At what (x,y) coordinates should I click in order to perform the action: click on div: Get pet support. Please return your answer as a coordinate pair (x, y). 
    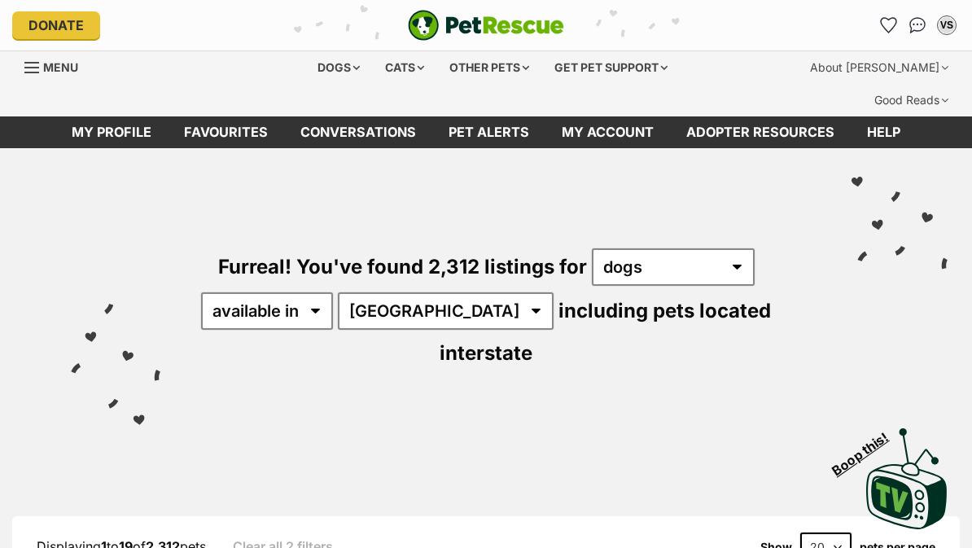
    Looking at the image, I should click on (610, 68).